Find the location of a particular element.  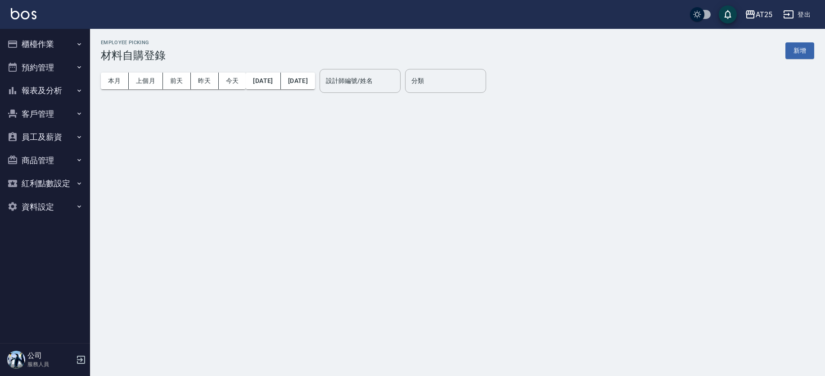

button: 登出 is located at coordinates (797, 14).